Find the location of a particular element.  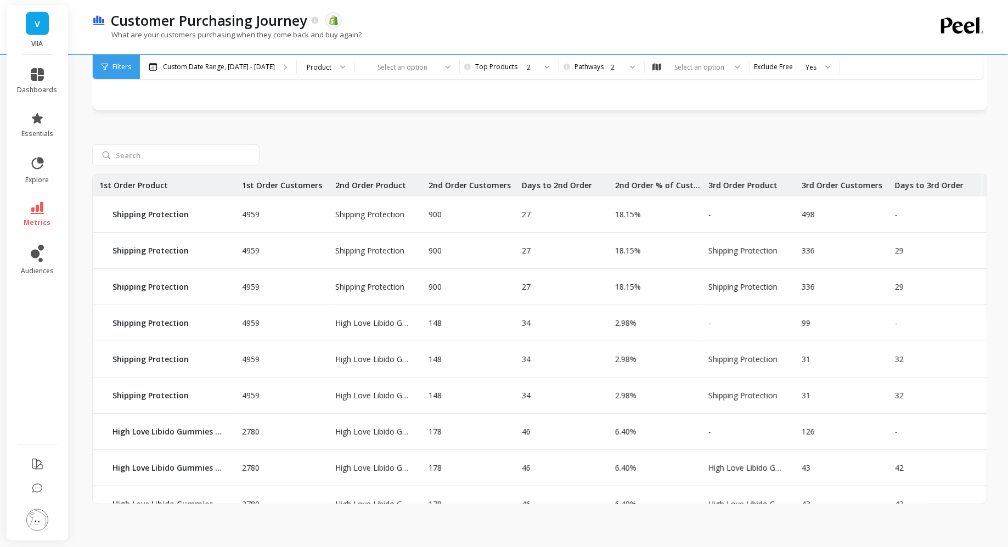

p: 498 is located at coordinates (805, 214).